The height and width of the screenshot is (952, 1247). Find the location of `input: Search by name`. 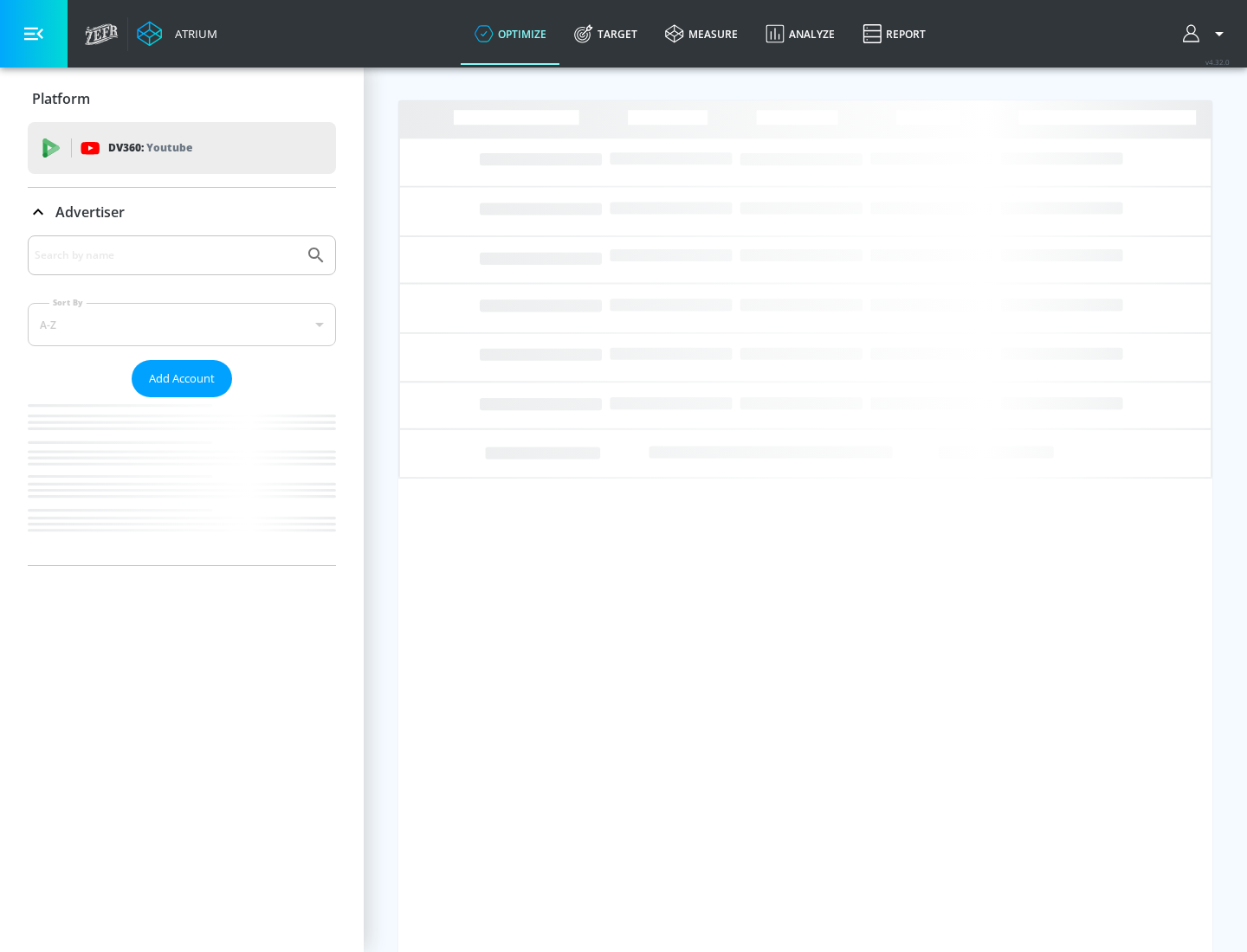

input: Search by name is located at coordinates (165, 255).